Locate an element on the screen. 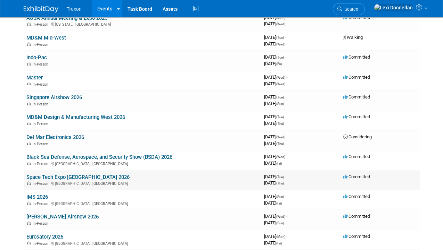  a: Master is located at coordinates (34, 78).